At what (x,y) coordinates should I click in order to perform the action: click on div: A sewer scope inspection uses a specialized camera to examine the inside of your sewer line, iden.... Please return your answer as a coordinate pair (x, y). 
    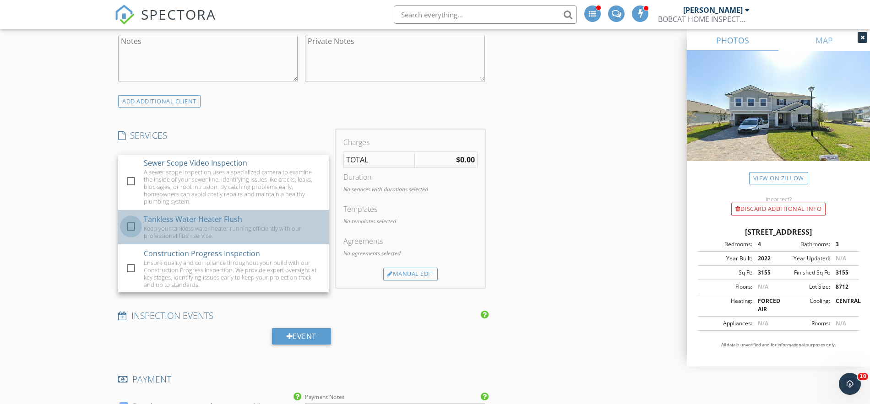
    Looking at the image, I should click on (233, 187).